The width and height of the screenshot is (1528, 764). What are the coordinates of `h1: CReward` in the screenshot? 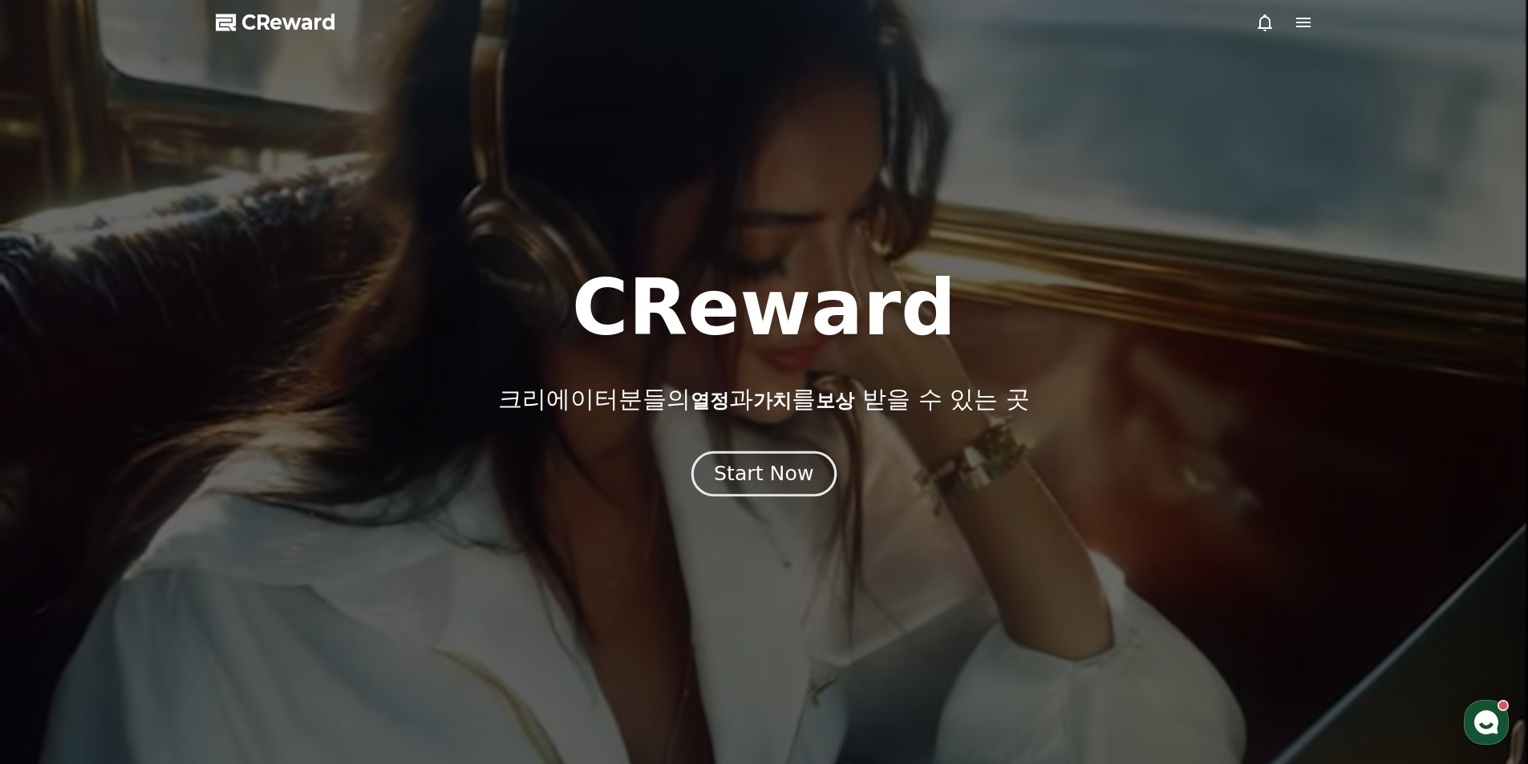 It's located at (764, 308).